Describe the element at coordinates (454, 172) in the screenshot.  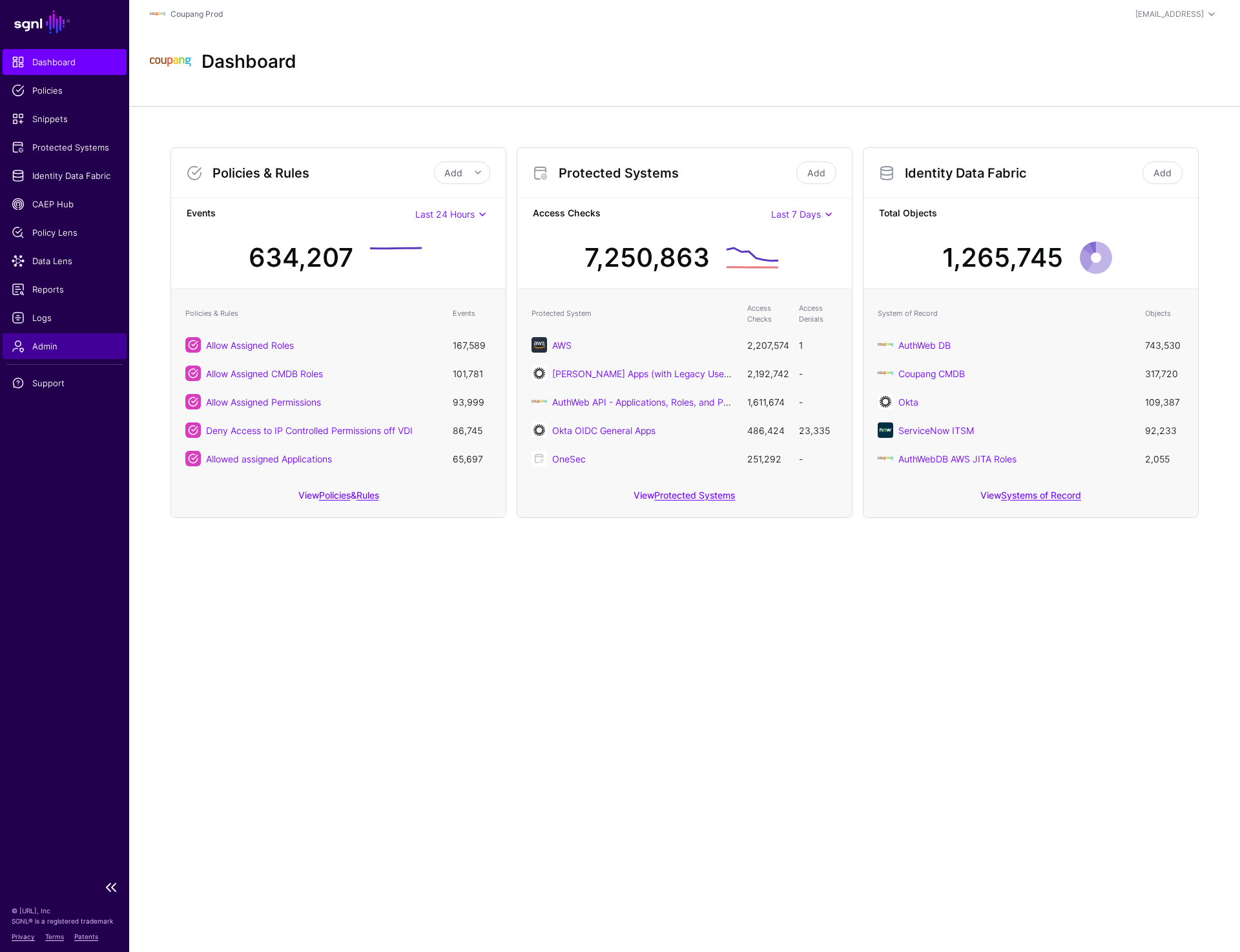
I see `span: Add` at that location.